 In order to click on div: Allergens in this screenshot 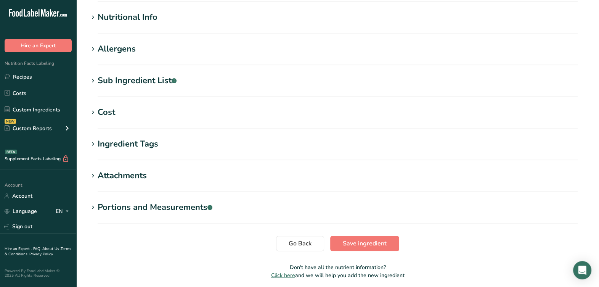, I will do `click(117, 49)`.